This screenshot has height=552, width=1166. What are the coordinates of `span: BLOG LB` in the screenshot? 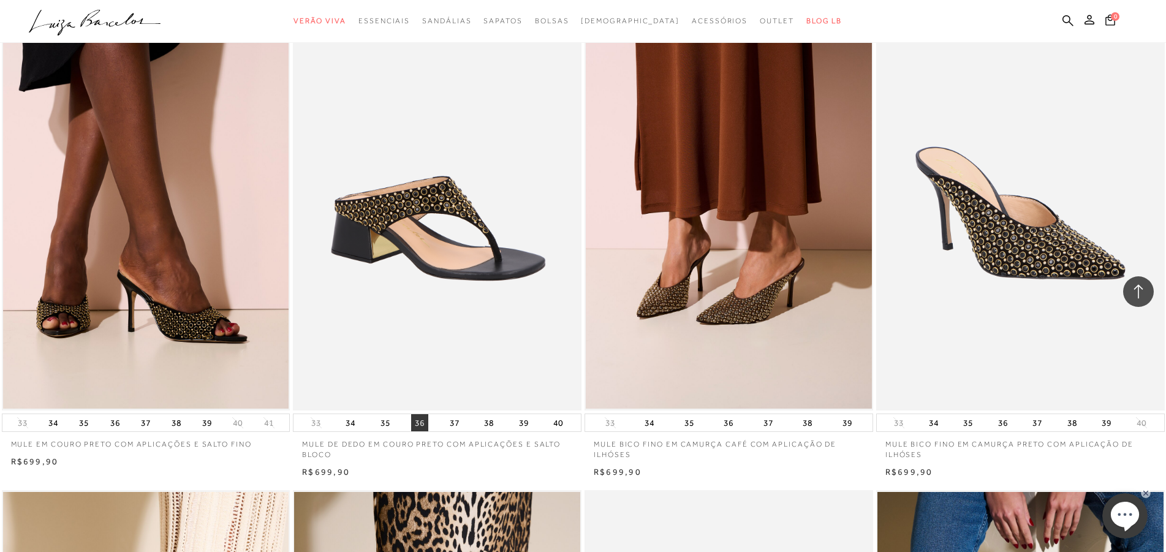 It's located at (824, 21).